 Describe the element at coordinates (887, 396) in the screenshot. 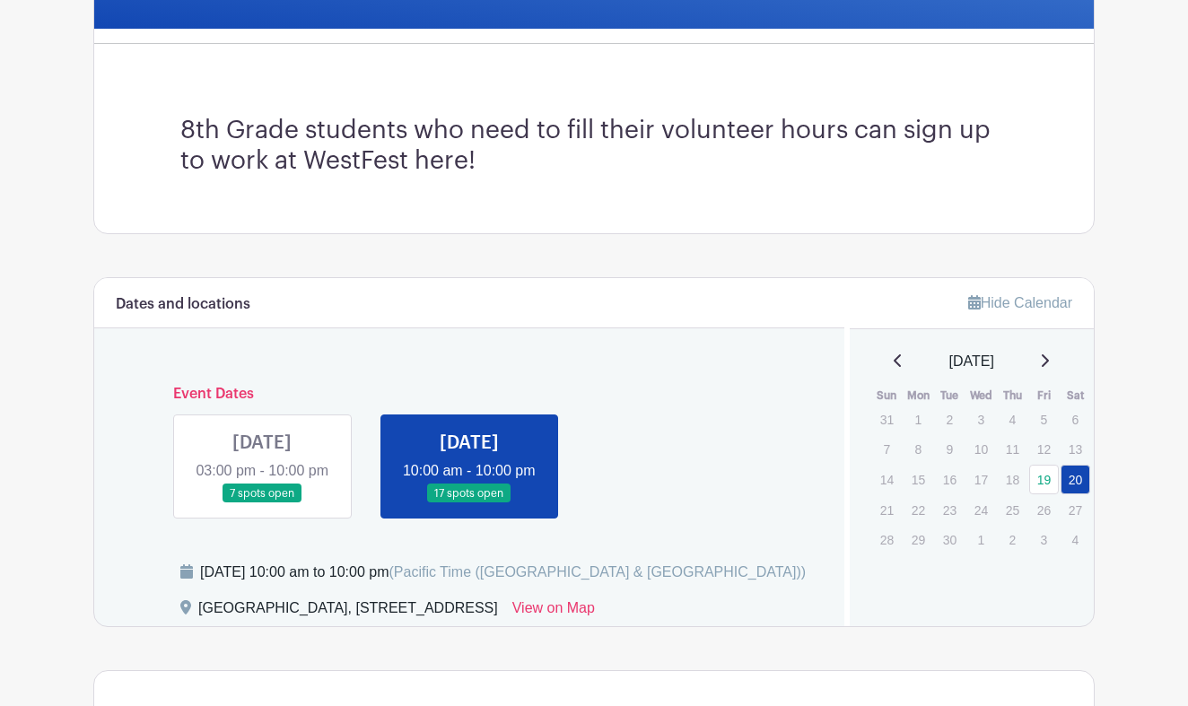

I see `th: Sun` at that location.